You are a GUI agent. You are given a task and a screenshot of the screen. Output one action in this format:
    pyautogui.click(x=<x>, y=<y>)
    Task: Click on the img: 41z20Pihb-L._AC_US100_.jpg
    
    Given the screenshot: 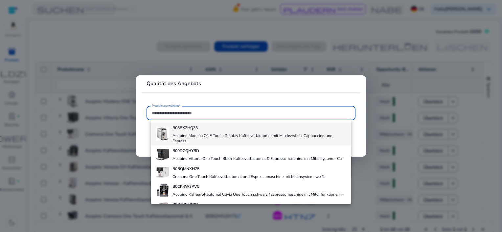 What is the action you would take?
    pyautogui.click(x=163, y=155)
    